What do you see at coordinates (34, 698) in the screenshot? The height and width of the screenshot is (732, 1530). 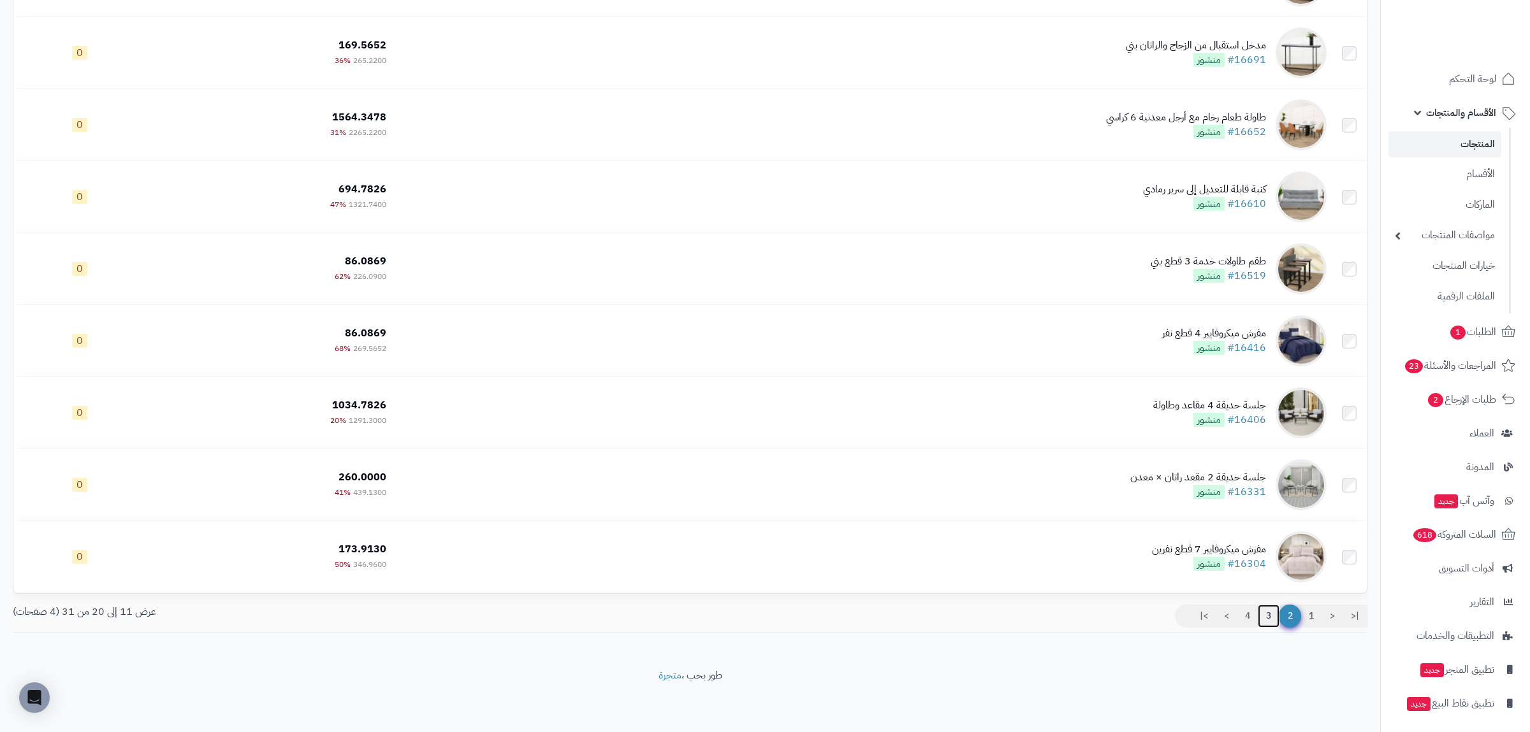 I see `div: Open Intercom Messenger` at bounding box center [34, 698].